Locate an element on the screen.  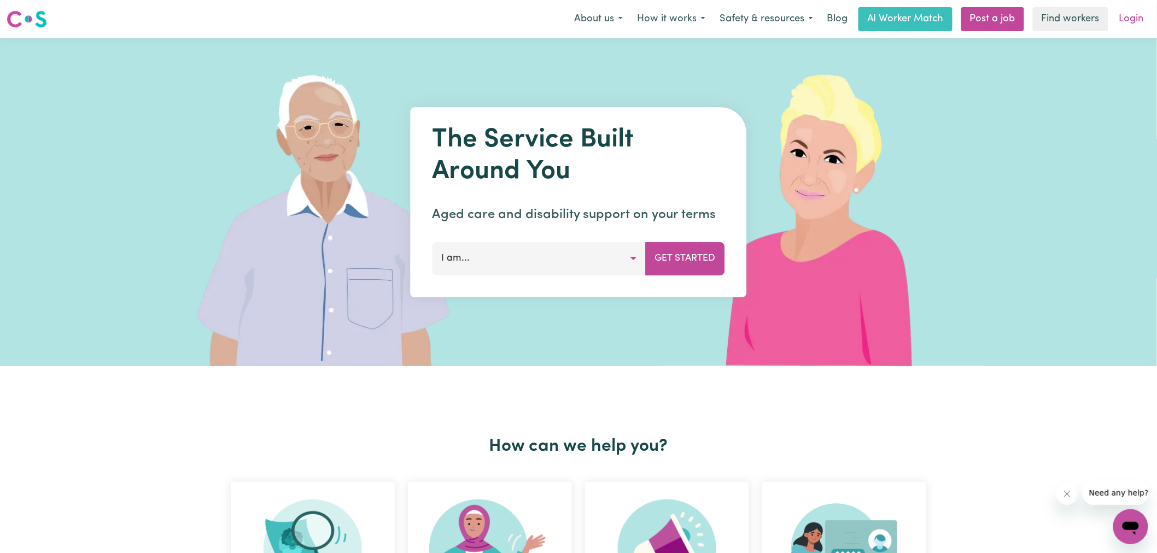
a: Post a job is located at coordinates (992, 19).